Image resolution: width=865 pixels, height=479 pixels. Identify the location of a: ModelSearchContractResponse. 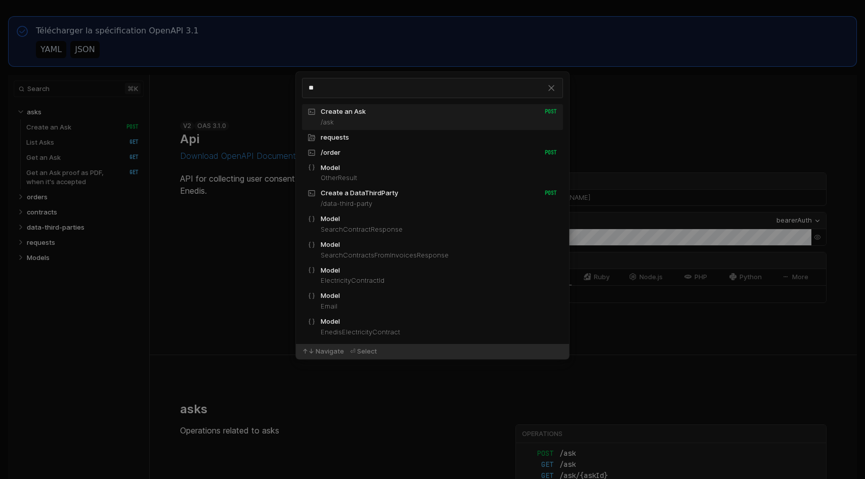
(432, 224).